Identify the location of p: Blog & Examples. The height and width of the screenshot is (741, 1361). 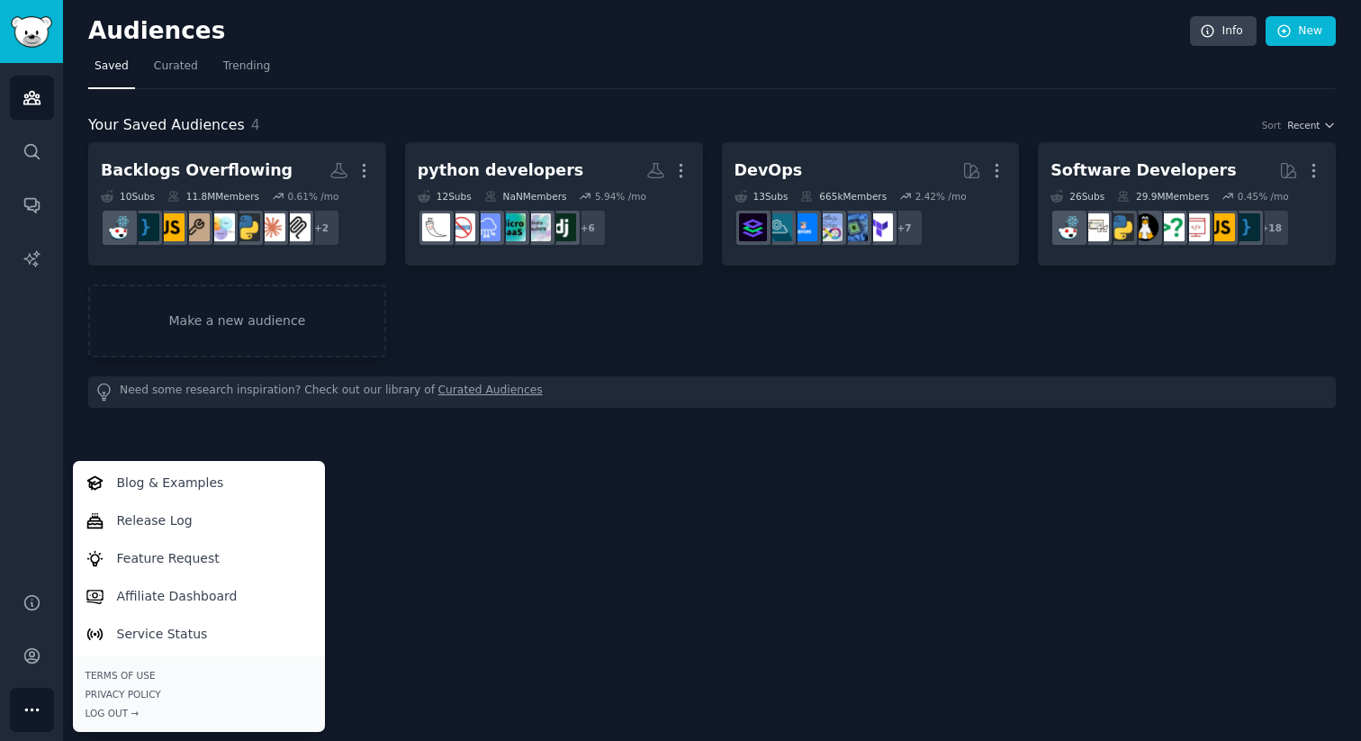
(170, 482).